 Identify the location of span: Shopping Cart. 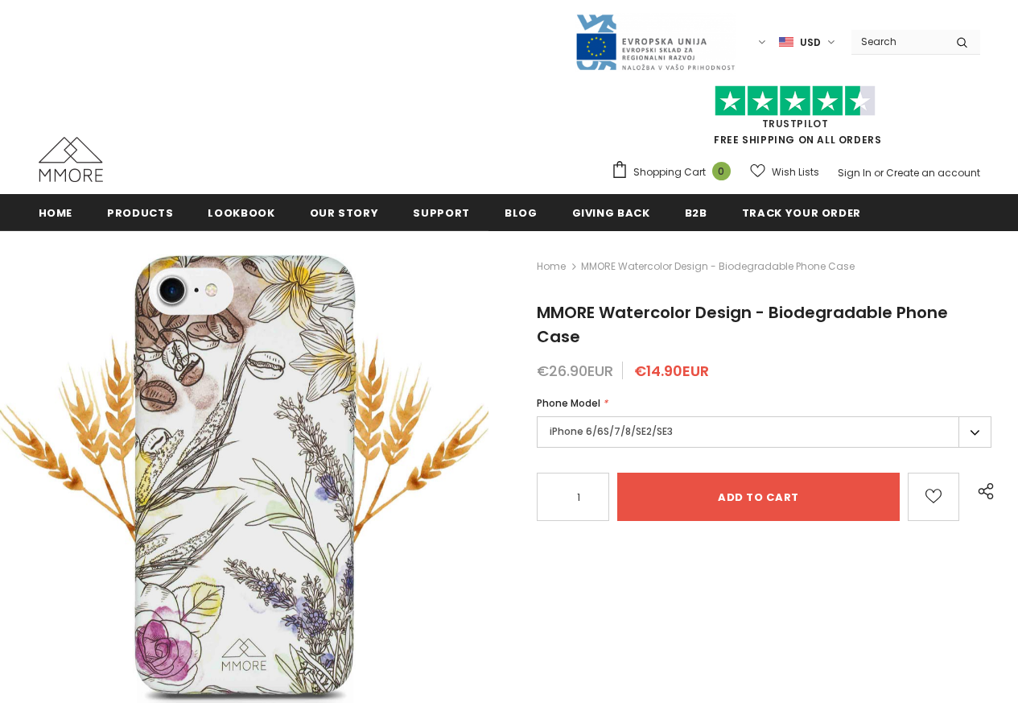
(670, 172).